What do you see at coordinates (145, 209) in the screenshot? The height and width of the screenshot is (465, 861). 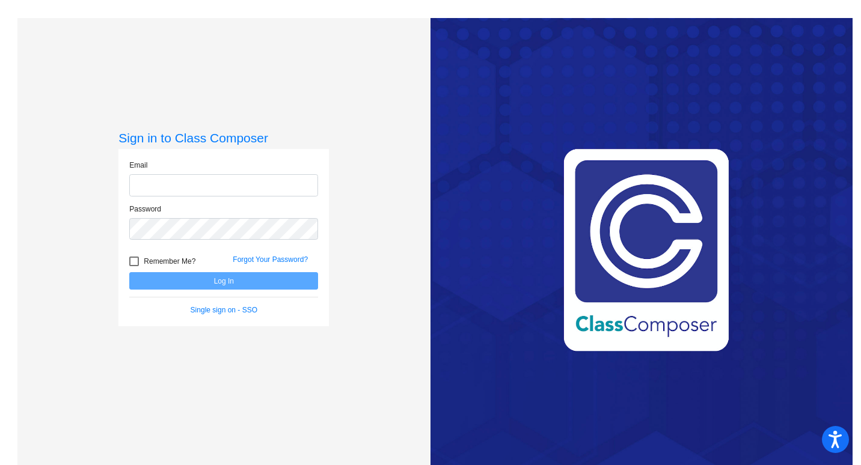 I see `label: Password` at bounding box center [145, 209].